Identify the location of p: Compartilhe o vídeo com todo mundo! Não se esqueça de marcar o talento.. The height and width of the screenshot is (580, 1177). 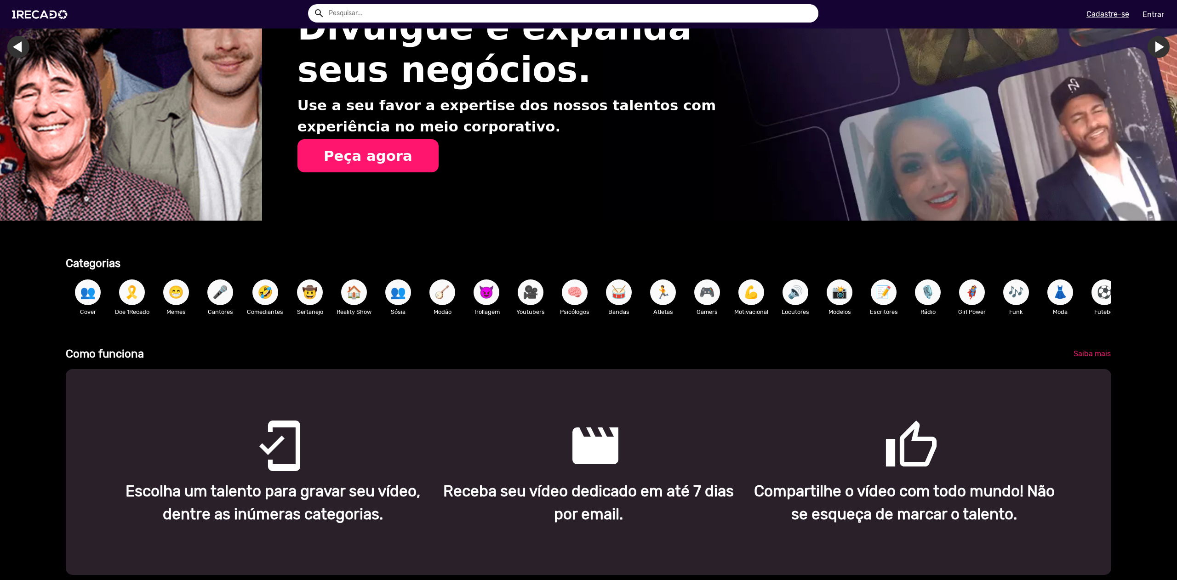
(904, 503).